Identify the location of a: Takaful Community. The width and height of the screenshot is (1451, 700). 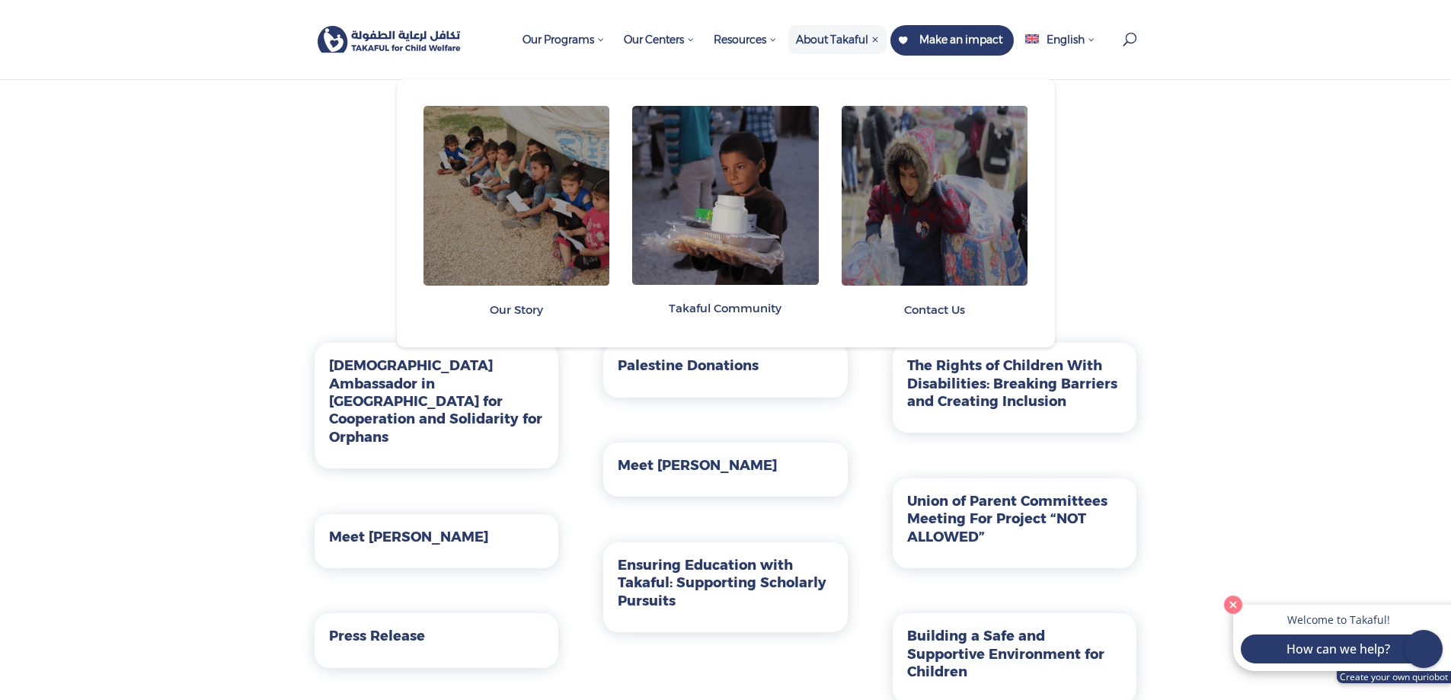
(725, 308).